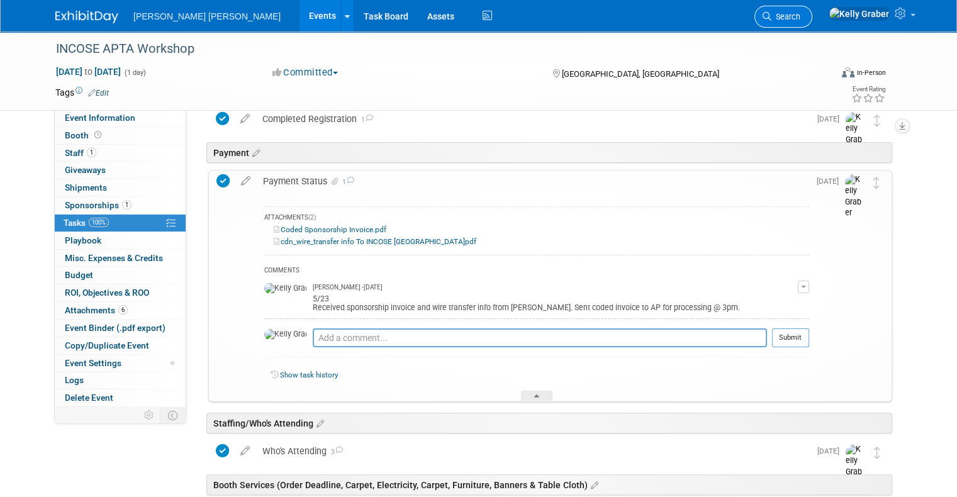  Describe the element at coordinates (74, 380) in the screenshot. I see `span: Logs` at that location.